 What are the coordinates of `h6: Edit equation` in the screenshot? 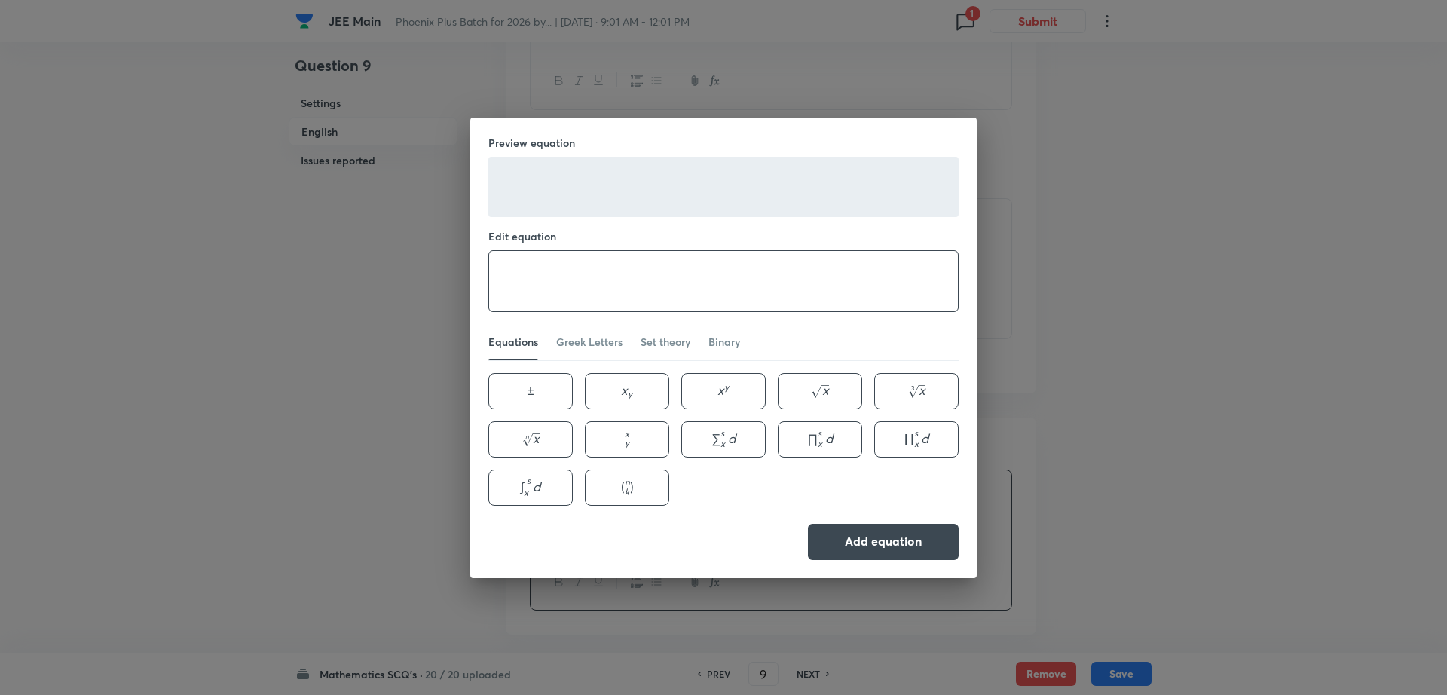 It's located at (724, 237).